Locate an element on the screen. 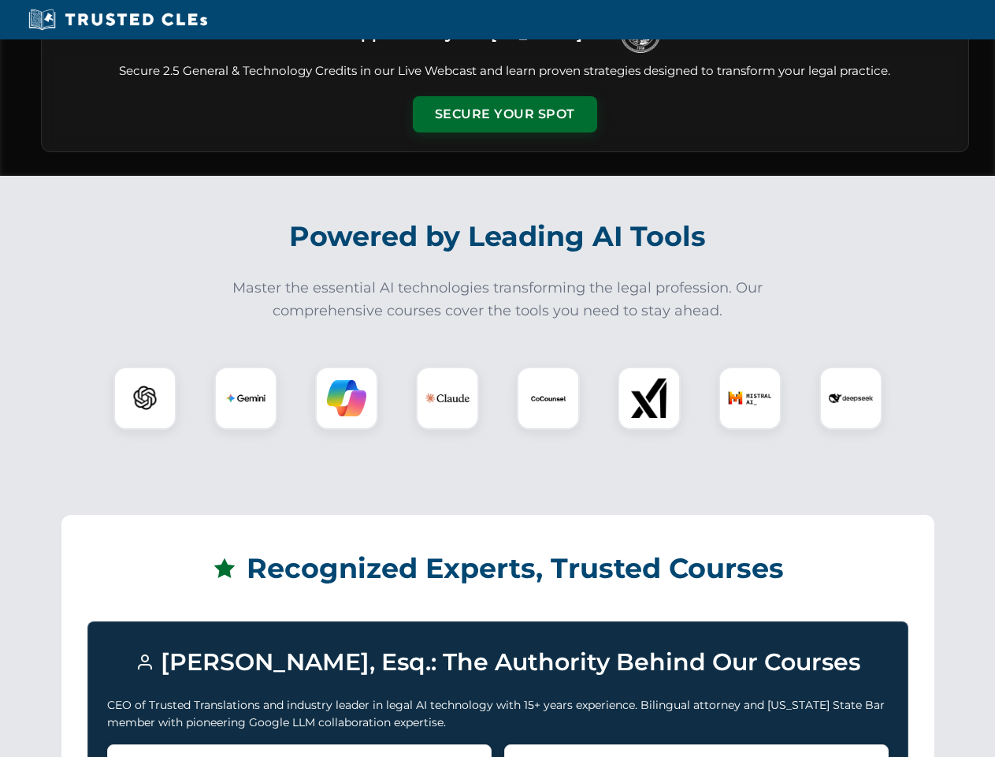  h2: Powered by Leading AI Tools is located at coordinates (498, 236).